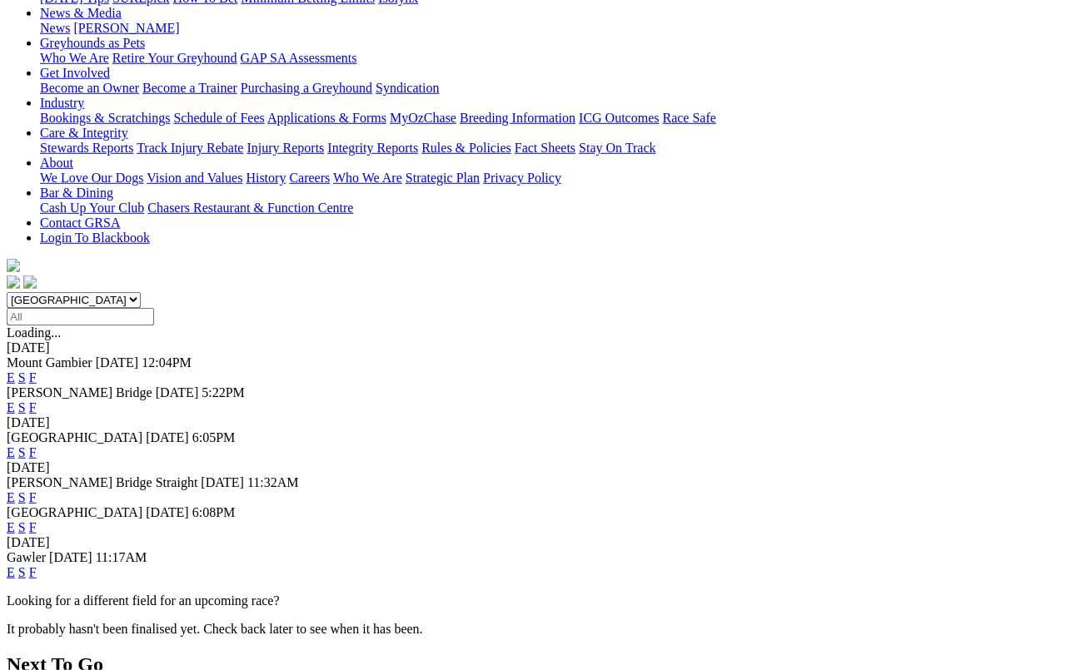  I want to click on div: Bar & Dining, so click(550, 208).